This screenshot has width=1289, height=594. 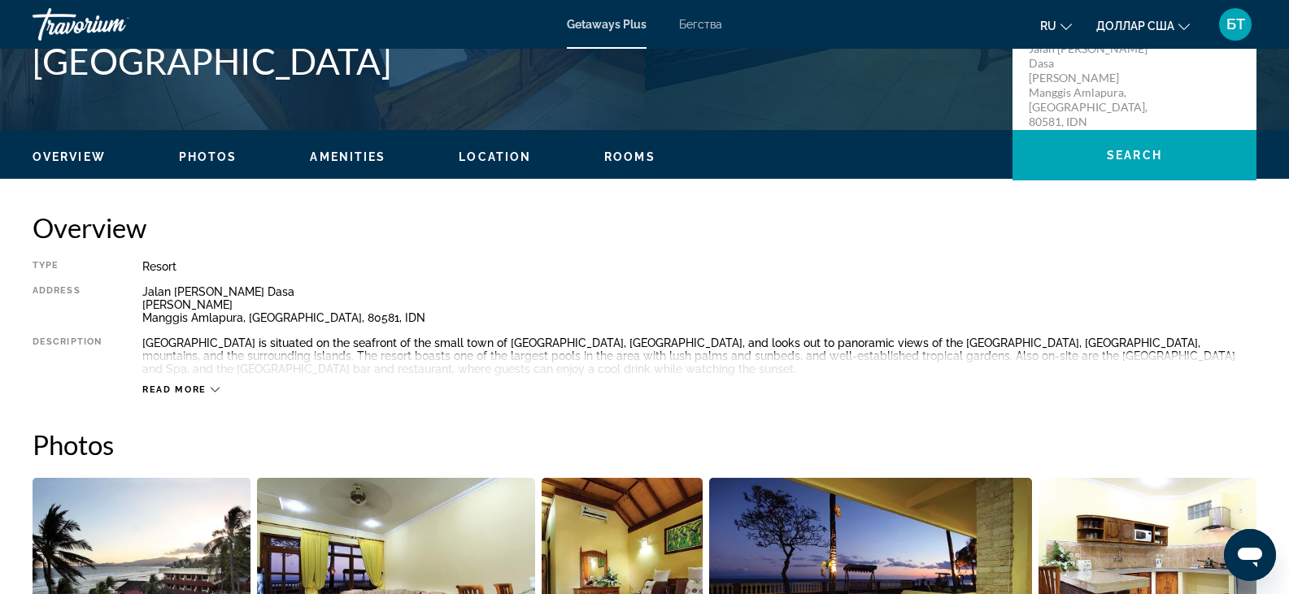 What do you see at coordinates (700, 24) in the screenshot?
I see `font: Бегства` at bounding box center [700, 24].